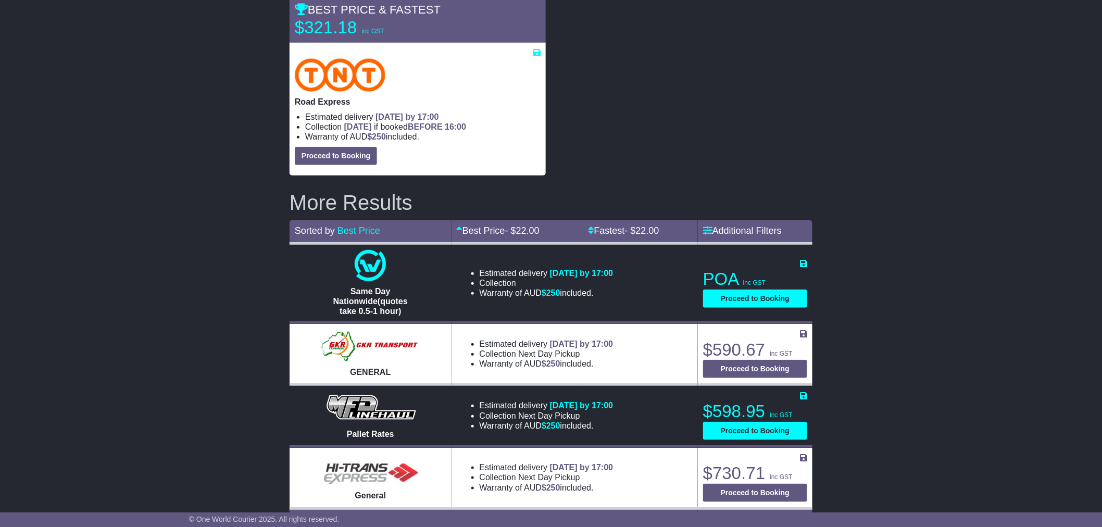 The width and height of the screenshot is (1102, 527). Describe the element at coordinates (370, 301) in the screenshot. I see `span: Same Day Nationwide(quotes take 0.5-1 hour)` at that location.